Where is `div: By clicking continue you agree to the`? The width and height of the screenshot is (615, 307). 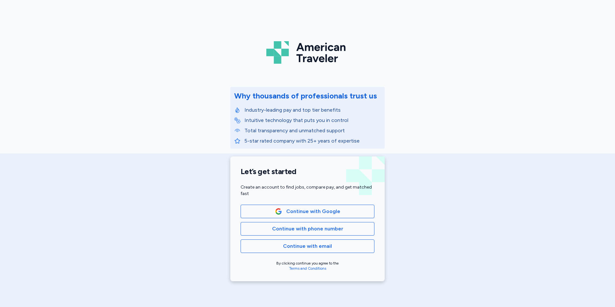 div: By clicking continue you agree to the is located at coordinates (308, 266).